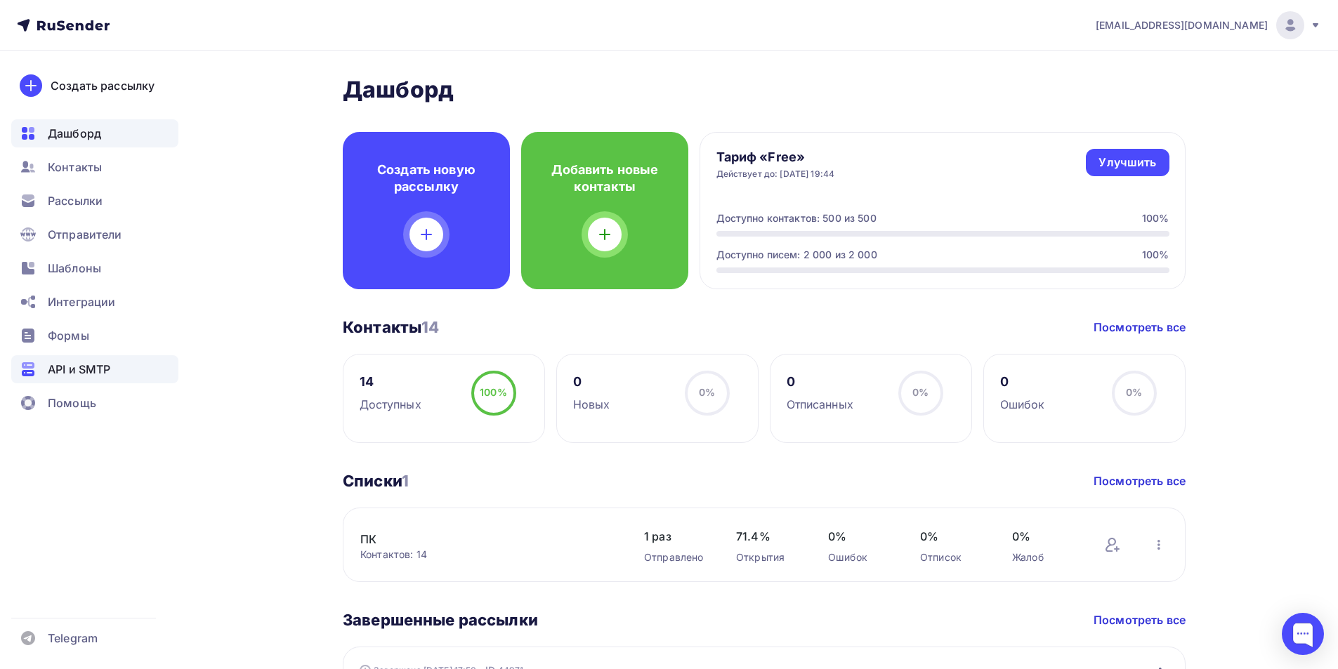 The height and width of the screenshot is (669, 1338). Describe the element at coordinates (819, 404) in the screenshot. I see `div: Отписанных` at that location.